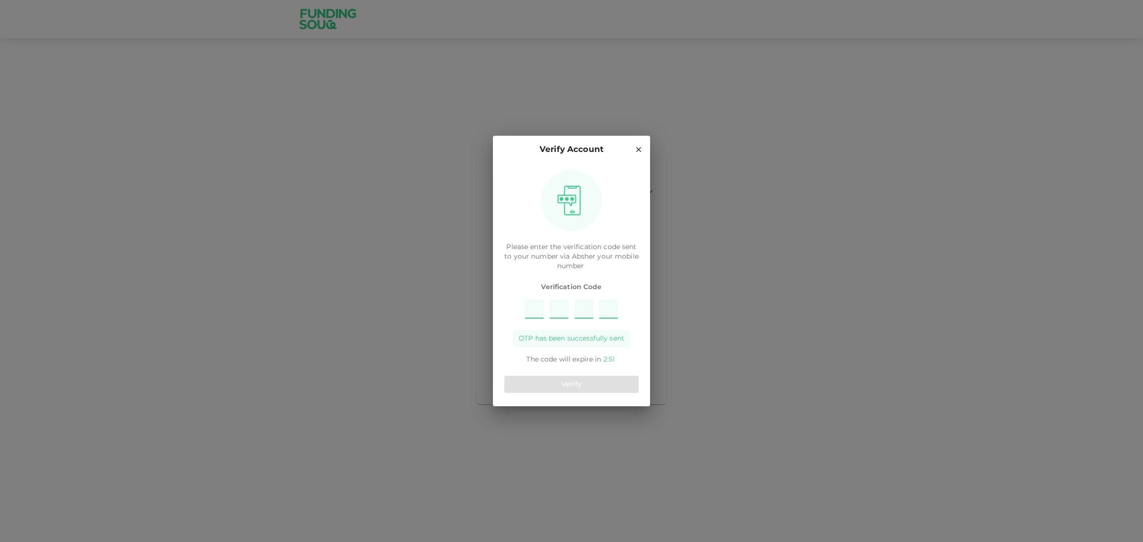  I want to click on input: Please enter OTP character 2, so click(559, 309).